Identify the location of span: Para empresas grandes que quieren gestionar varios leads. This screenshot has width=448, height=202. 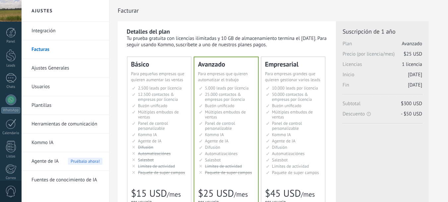
(293, 76).